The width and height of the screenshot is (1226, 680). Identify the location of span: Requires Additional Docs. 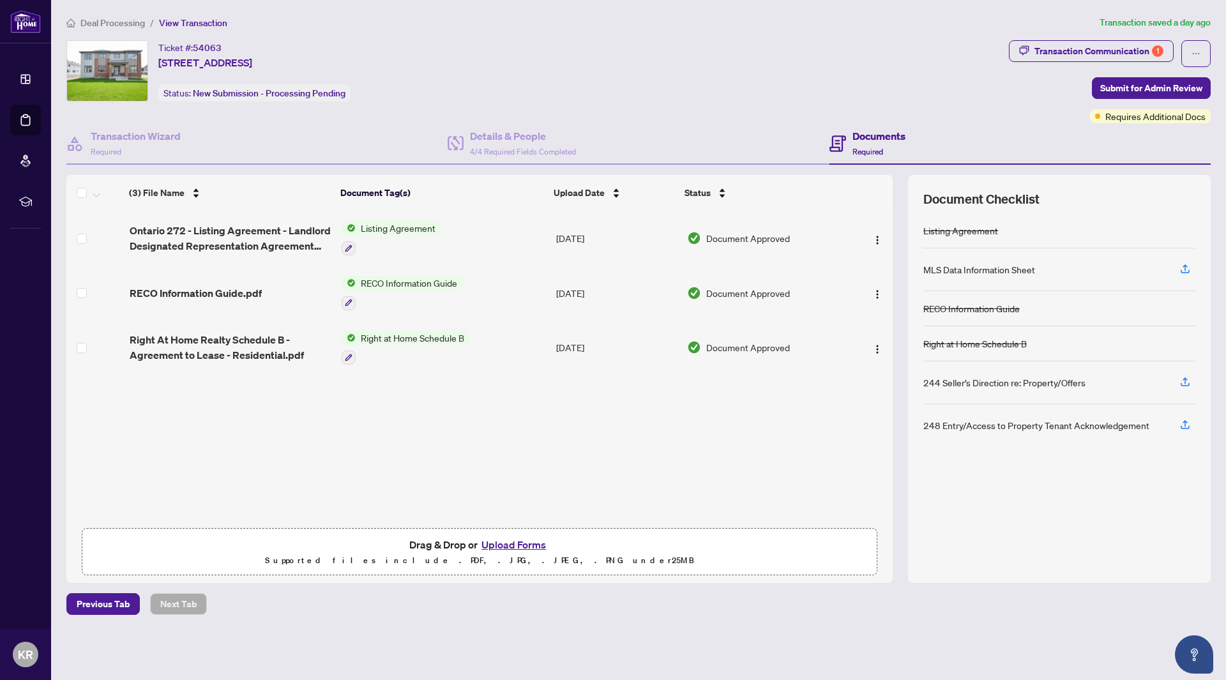
(1155, 116).